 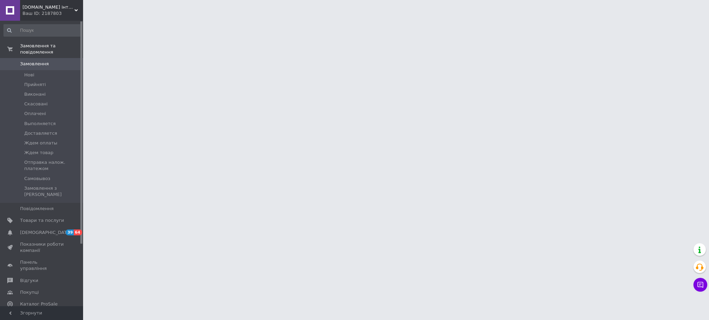 What do you see at coordinates (37, 209) in the screenshot?
I see `span: Повідомлення` at bounding box center [37, 209].